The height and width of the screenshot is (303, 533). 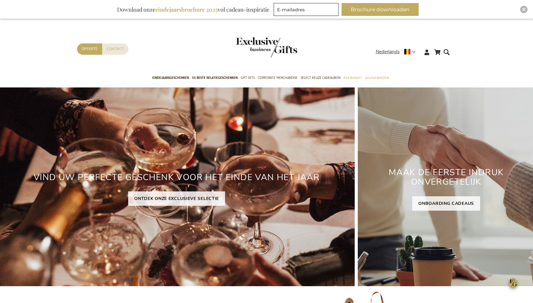 What do you see at coordinates (321, 78) in the screenshot?
I see `span: Select Keuze Cadeaubon` at bounding box center [321, 78].